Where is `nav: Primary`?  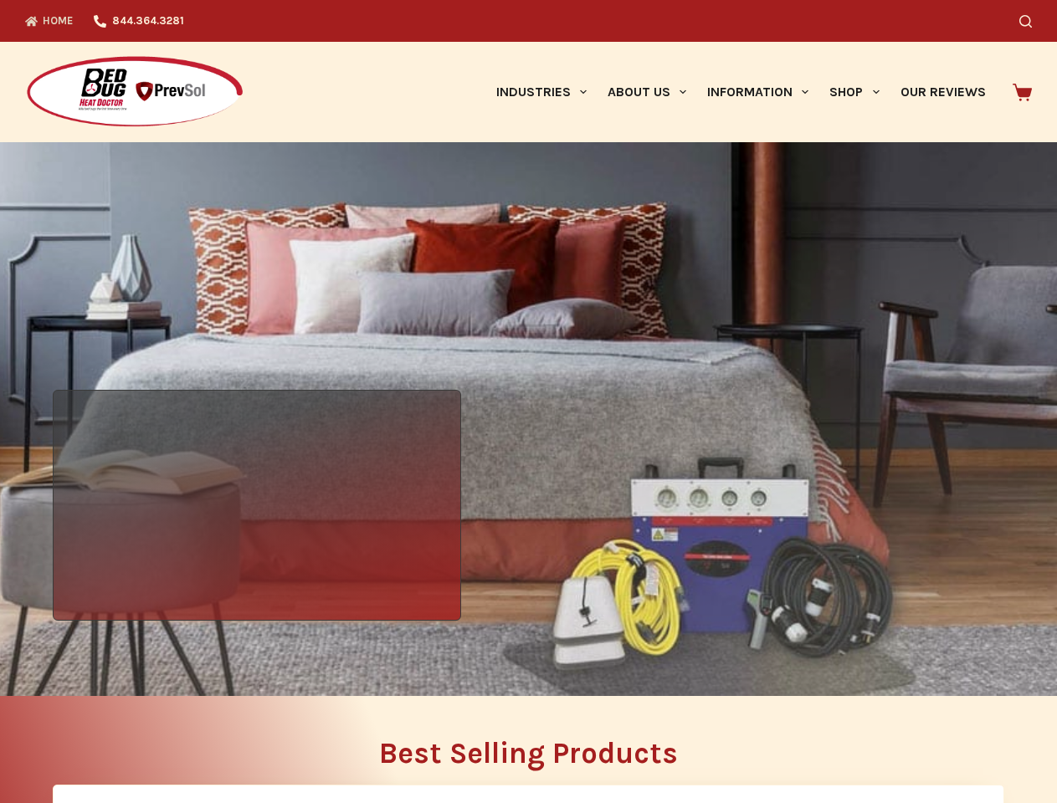
nav: Primary is located at coordinates (741, 92).